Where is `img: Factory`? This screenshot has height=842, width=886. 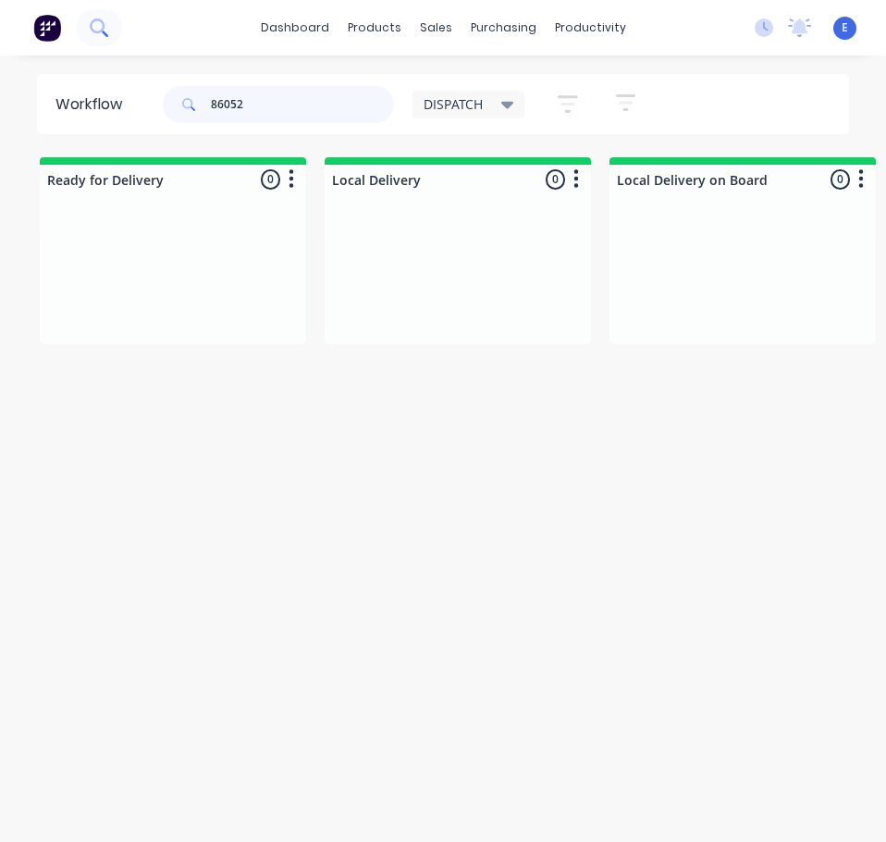 img: Factory is located at coordinates (47, 28).